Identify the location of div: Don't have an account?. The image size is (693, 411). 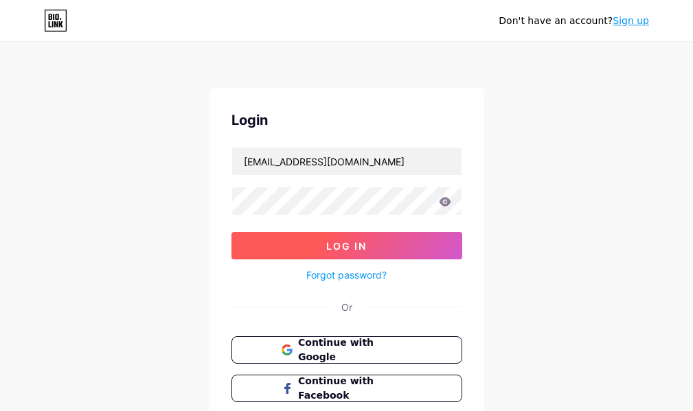
(573, 21).